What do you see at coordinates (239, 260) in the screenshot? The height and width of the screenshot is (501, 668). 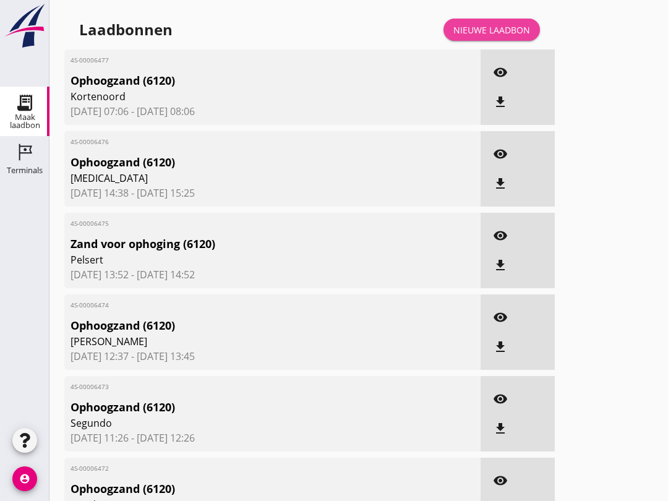 I see `span: Pelsert` at bounding box center [239, 260].